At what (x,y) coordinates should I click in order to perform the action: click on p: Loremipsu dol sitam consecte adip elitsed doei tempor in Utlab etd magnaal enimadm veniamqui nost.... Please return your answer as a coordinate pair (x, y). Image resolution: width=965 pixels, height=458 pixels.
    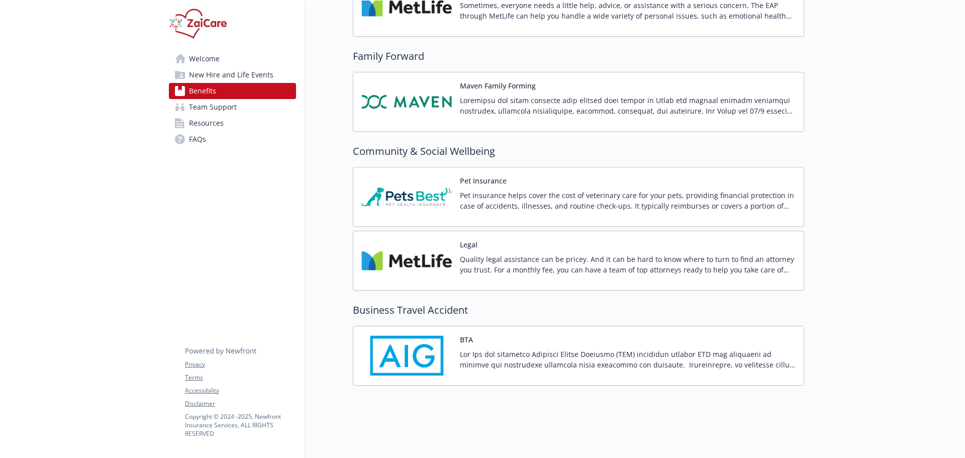
    Looking at the image, I should click on (627, 105).